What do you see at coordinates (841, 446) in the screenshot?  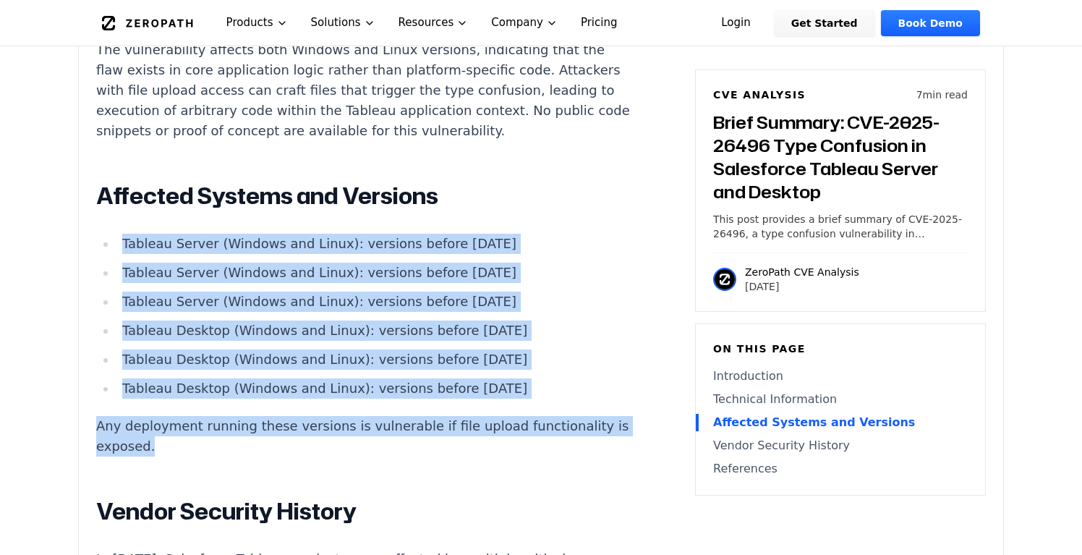 I see `a: Vendor Security History` at bounding box center [841, 446].